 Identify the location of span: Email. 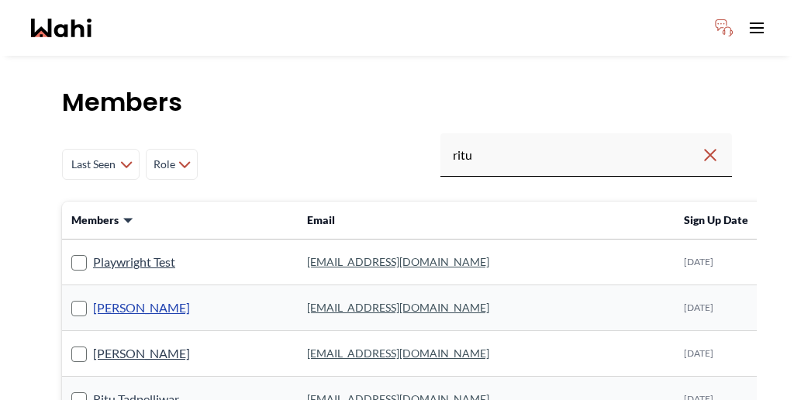
(321, 219).